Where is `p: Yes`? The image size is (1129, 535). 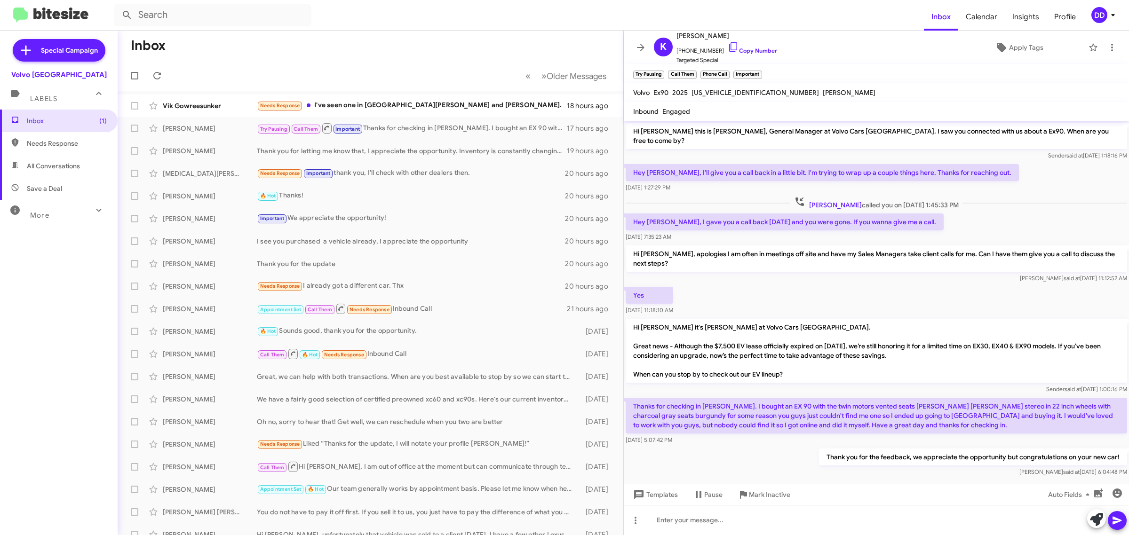 p: Yes is located at coordinates (649, 295).